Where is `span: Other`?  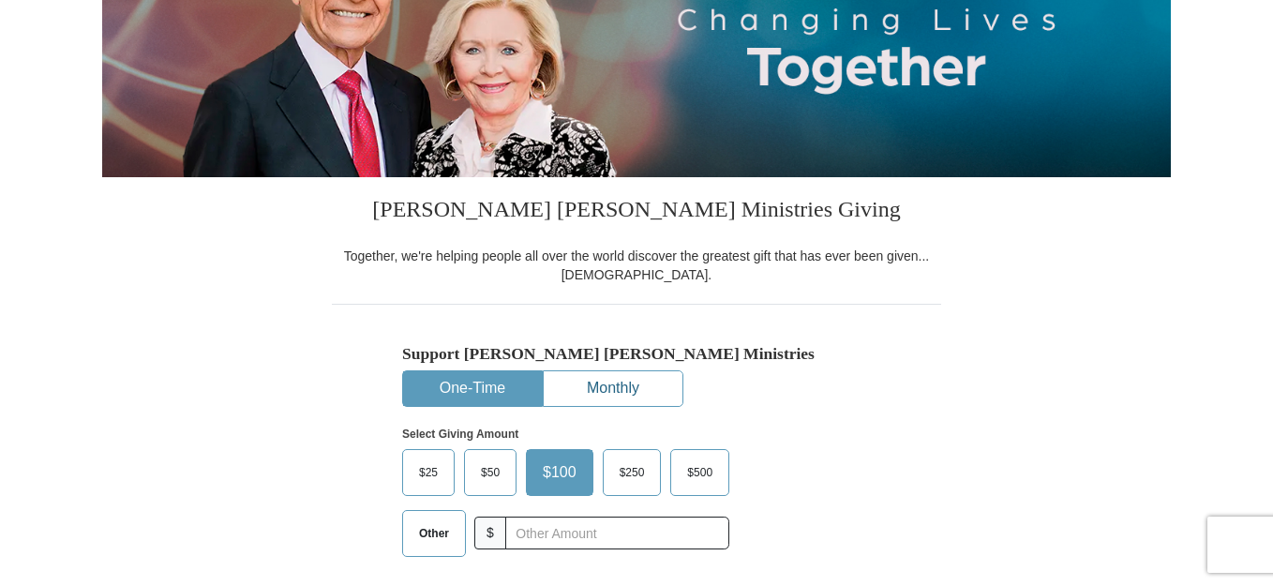
span: Other is located at coordinates (434, 533).